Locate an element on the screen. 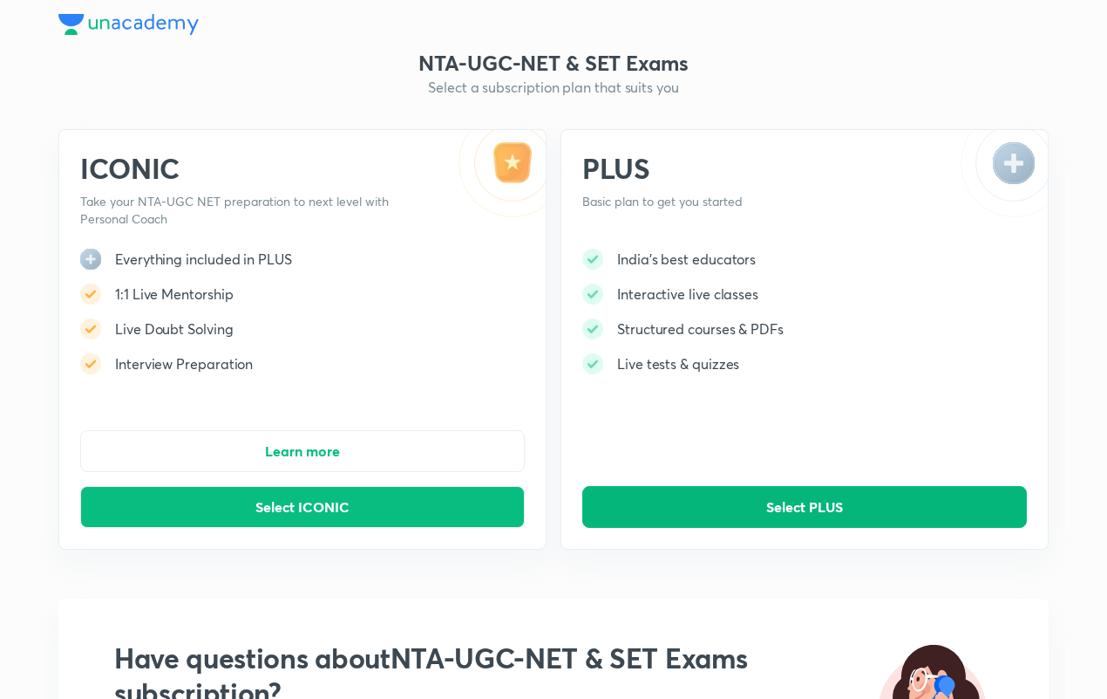  span: Select ICONIC is located at coordinates (303, 507).